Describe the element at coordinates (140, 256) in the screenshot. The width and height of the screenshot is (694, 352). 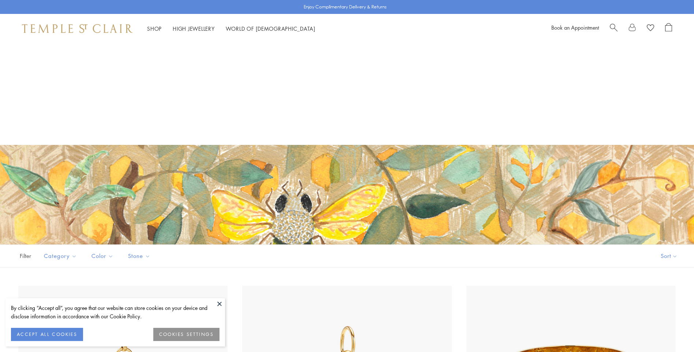
I see `span: Stone` at that location.